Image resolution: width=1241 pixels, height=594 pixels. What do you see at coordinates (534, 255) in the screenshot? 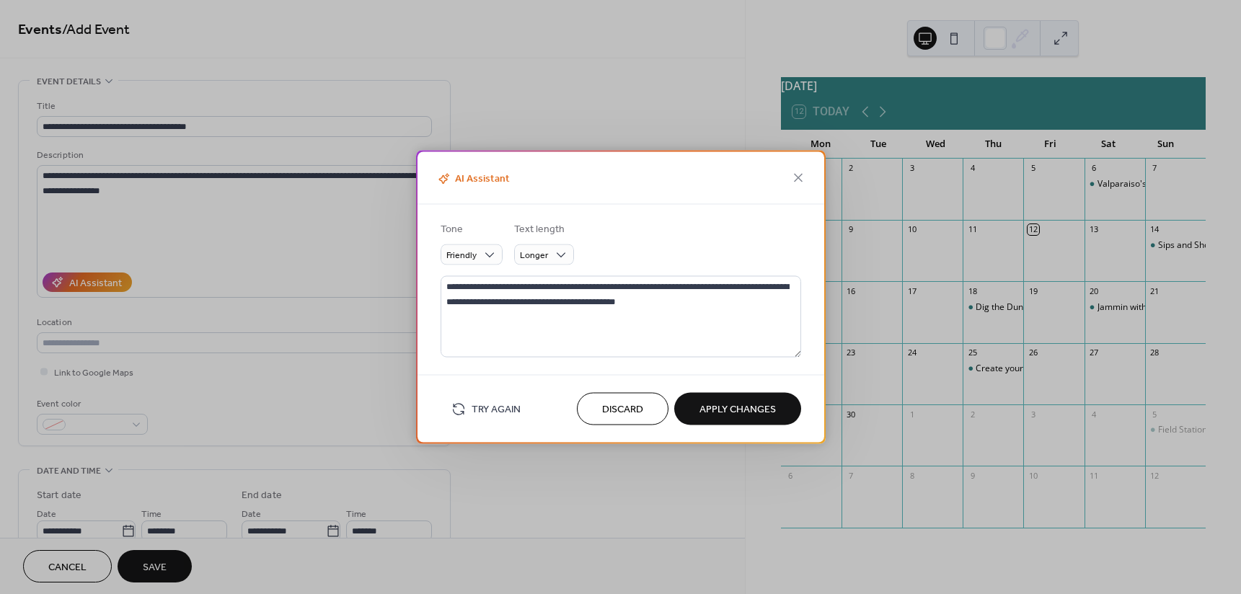
I see `span: Longer` at bounding box center [534, 255].